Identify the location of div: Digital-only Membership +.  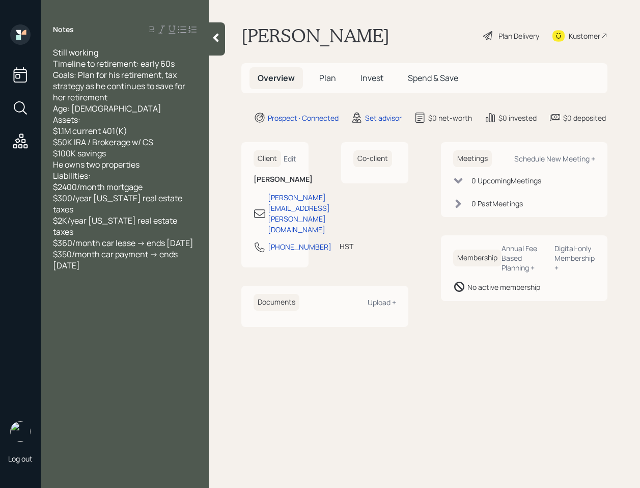
(575, 258).